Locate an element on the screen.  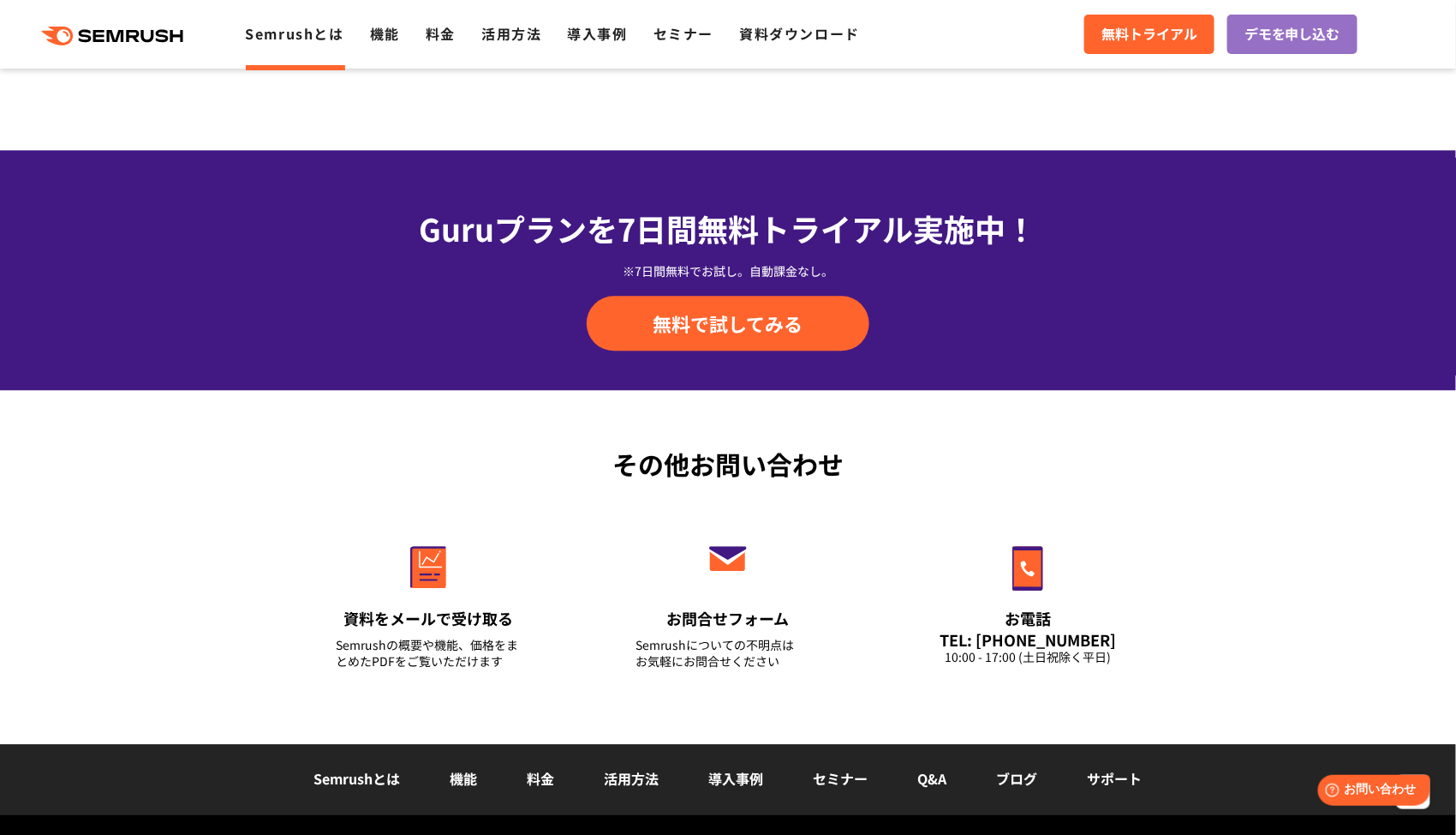
a: Q&A is located at coordinates (933, 778).